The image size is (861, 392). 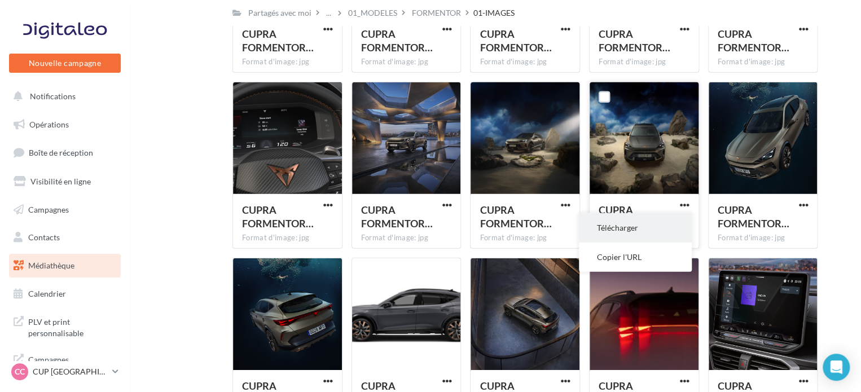 I want to click on span: Opérations, so click(x=49, y=124).